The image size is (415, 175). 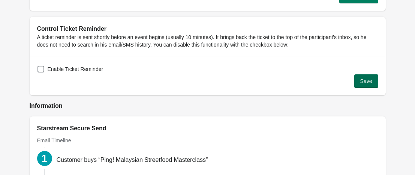 I want to click on button: Save, so click(x=366, y=81).